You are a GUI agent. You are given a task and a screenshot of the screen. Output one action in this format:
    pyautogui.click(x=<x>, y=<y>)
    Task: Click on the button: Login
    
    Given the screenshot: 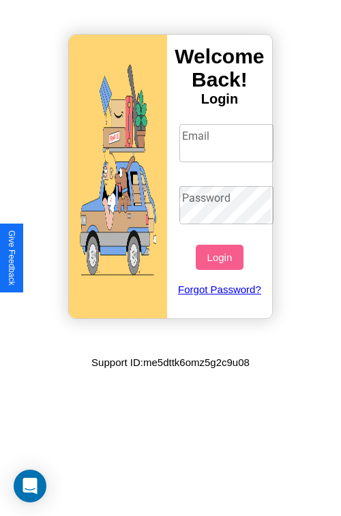 What is the action you would take?
    pyautogui.click(x=219, y=257)
    